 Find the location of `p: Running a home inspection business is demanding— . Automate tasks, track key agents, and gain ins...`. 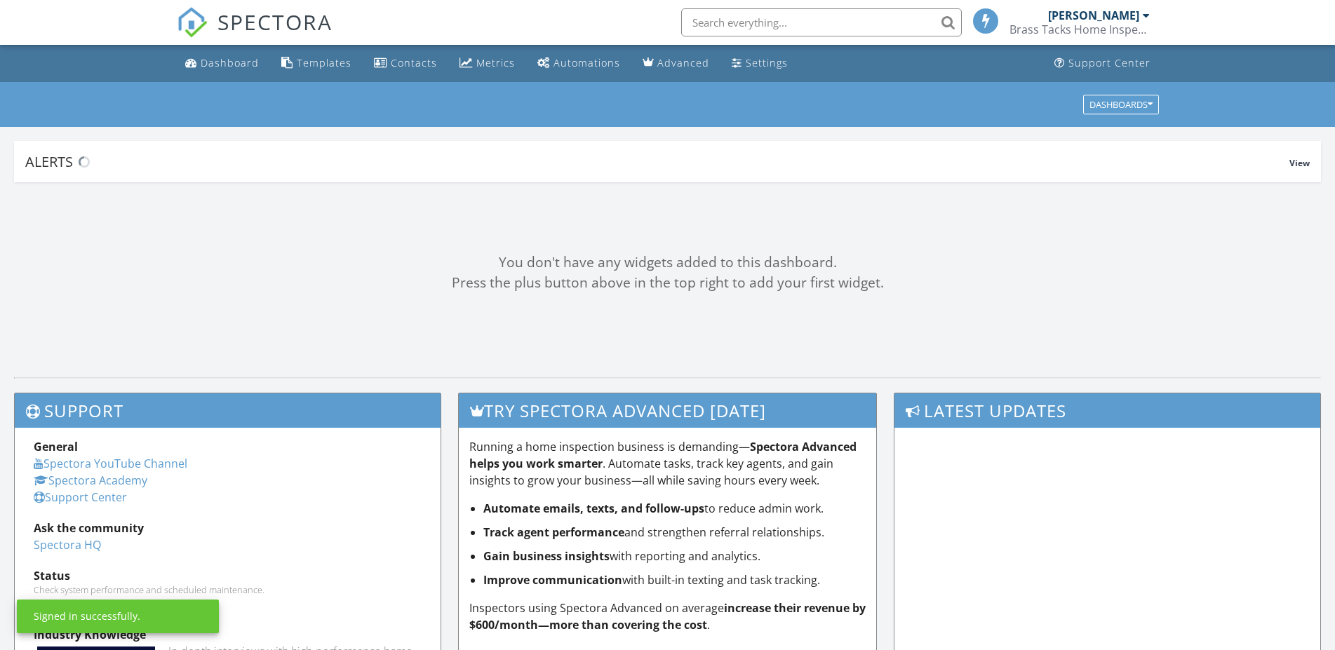

p: Running a home inspection business is demanding— . Automate tasks, track key agents, and gain ins... is located at coordinates (667, 464).